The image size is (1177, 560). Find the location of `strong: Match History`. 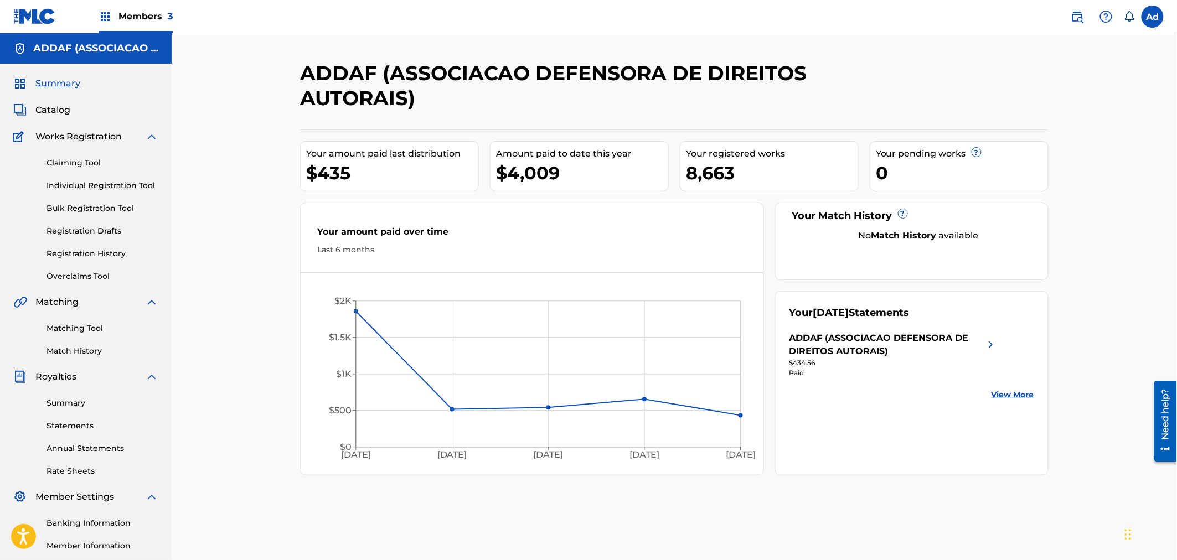

strong: Match History is located at coordinates (904, 235).